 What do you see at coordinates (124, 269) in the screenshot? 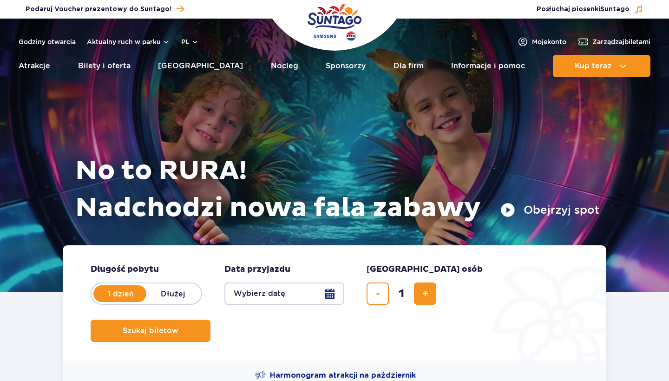
I see `span: Długość pobytu` at bounding box center [124, 269].